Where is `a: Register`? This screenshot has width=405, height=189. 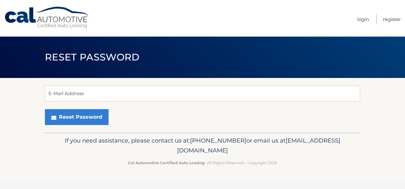
a: Register is located at coordinates (392, 19).